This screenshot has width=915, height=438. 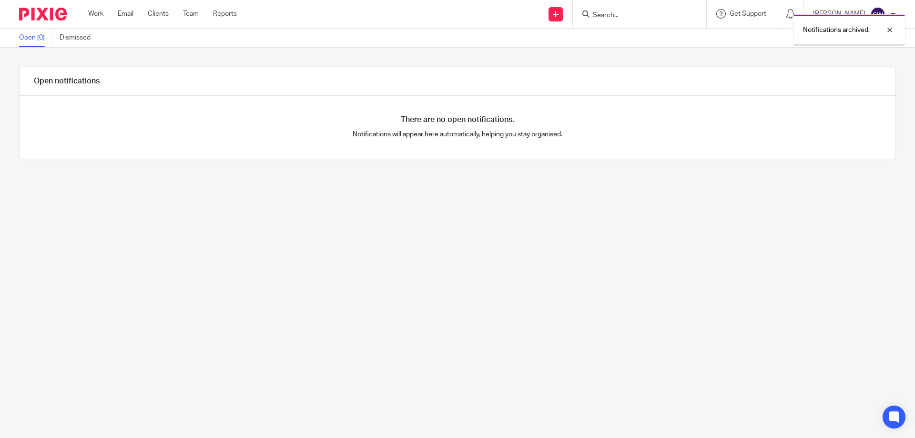 I want to click on p: Notifications archived., so click(x=836, y=30).